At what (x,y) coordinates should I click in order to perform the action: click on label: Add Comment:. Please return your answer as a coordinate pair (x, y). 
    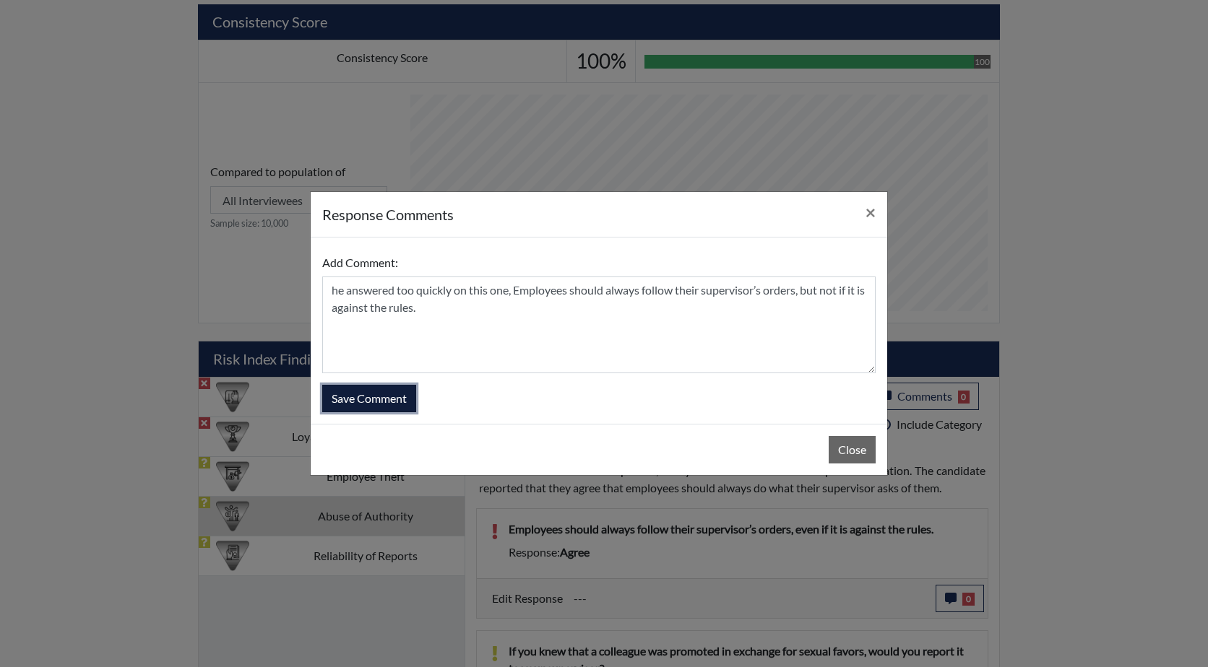
    Looking at the image, I should click on (360, 263).